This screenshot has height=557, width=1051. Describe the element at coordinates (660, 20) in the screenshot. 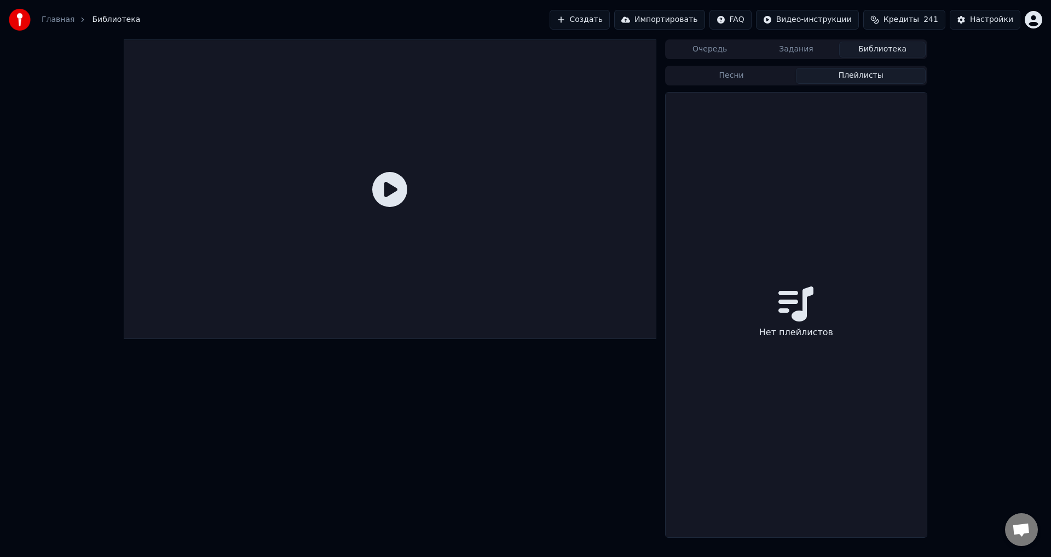

I see `button: Импортировать` at that location.